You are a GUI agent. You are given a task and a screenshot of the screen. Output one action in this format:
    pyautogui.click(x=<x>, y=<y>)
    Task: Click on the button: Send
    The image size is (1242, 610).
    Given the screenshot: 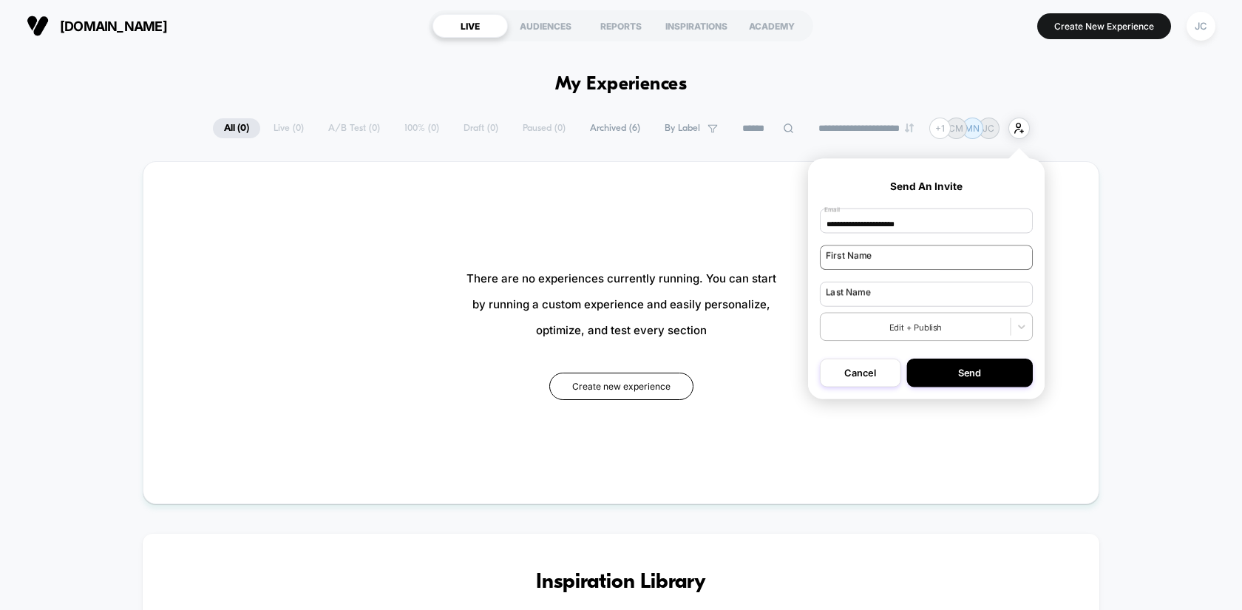 What is the action you would take?
    pyautogui.click(x=969, y=373)
    